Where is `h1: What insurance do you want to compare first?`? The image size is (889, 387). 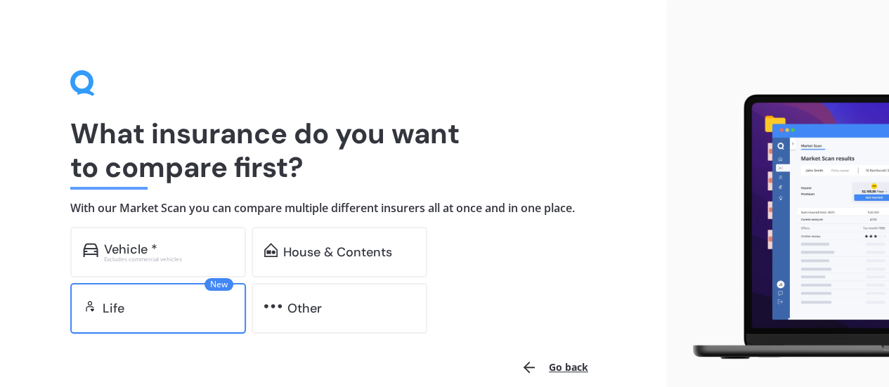 h1: What insurance do you want to compare first? is located at coordinates (333, 150).